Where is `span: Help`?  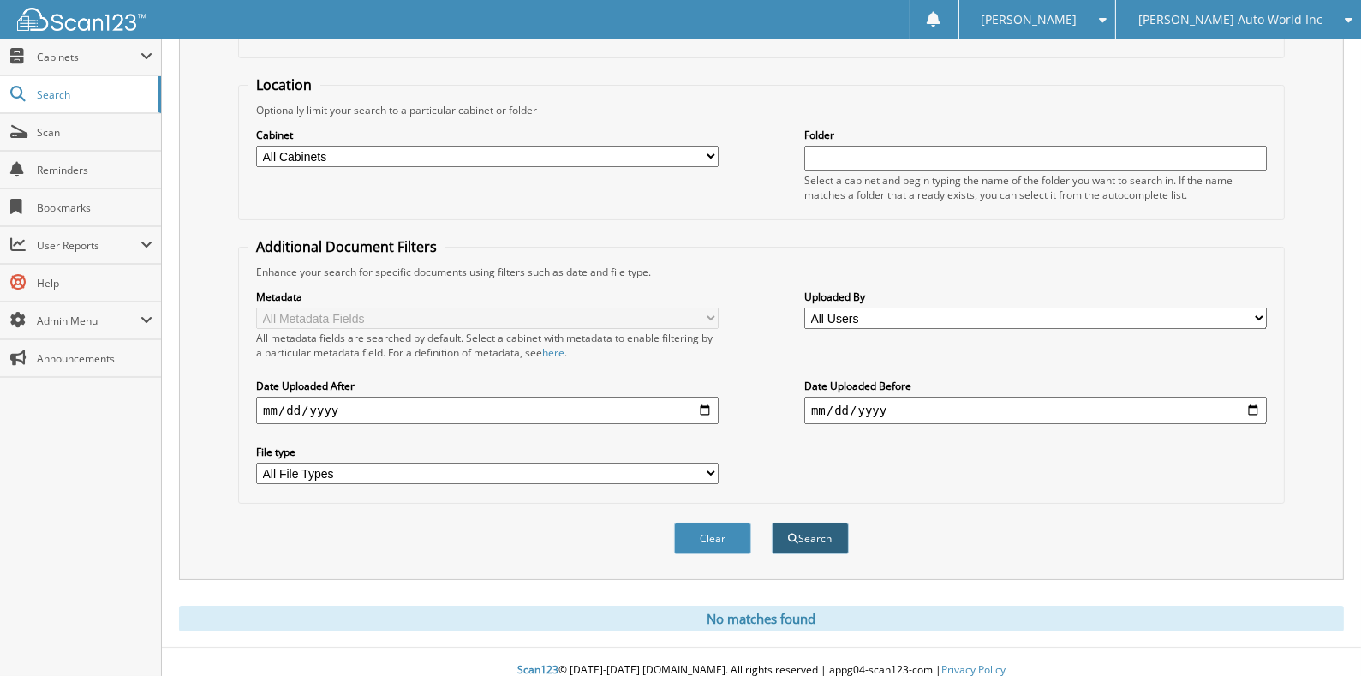 span: Help is located at coordinates (94, 283).